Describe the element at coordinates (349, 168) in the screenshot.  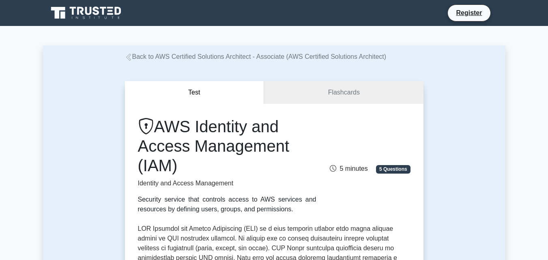
I see `span: 5 minutes` at that location.